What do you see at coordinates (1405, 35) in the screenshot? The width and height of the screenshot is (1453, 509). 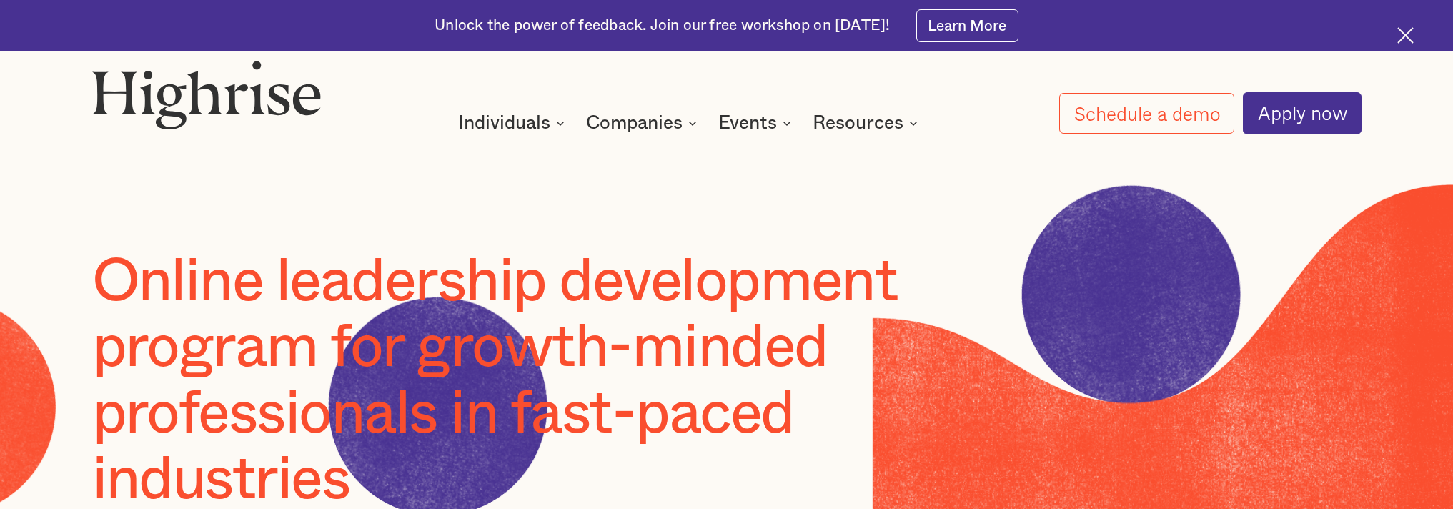 I see `img: Cross icon` at bounding box center [1405, 35].